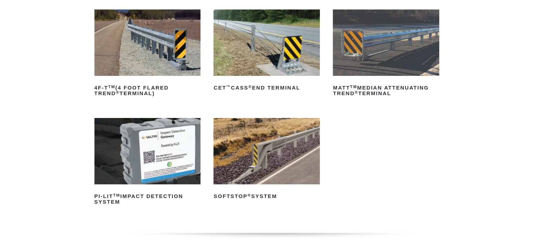  Describe the element at coordinates (267, 160) in the screenshot. I see `a: SoftStop®System` at that location.